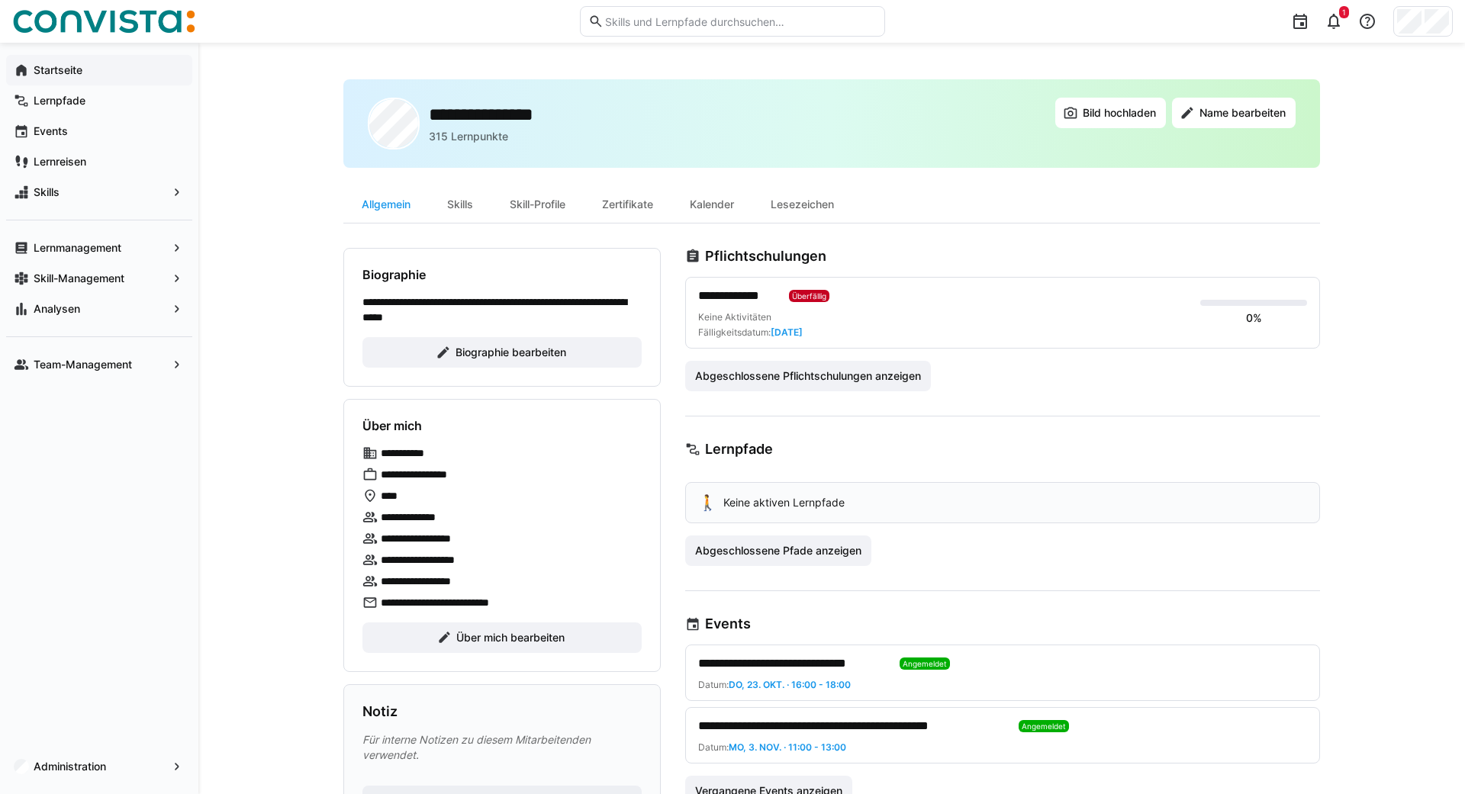 The image size is (1465, 794). What do you see at coordinates (1343, 12) in the screenshot?
I see `span: 1` at bounding box center [1343, 12].